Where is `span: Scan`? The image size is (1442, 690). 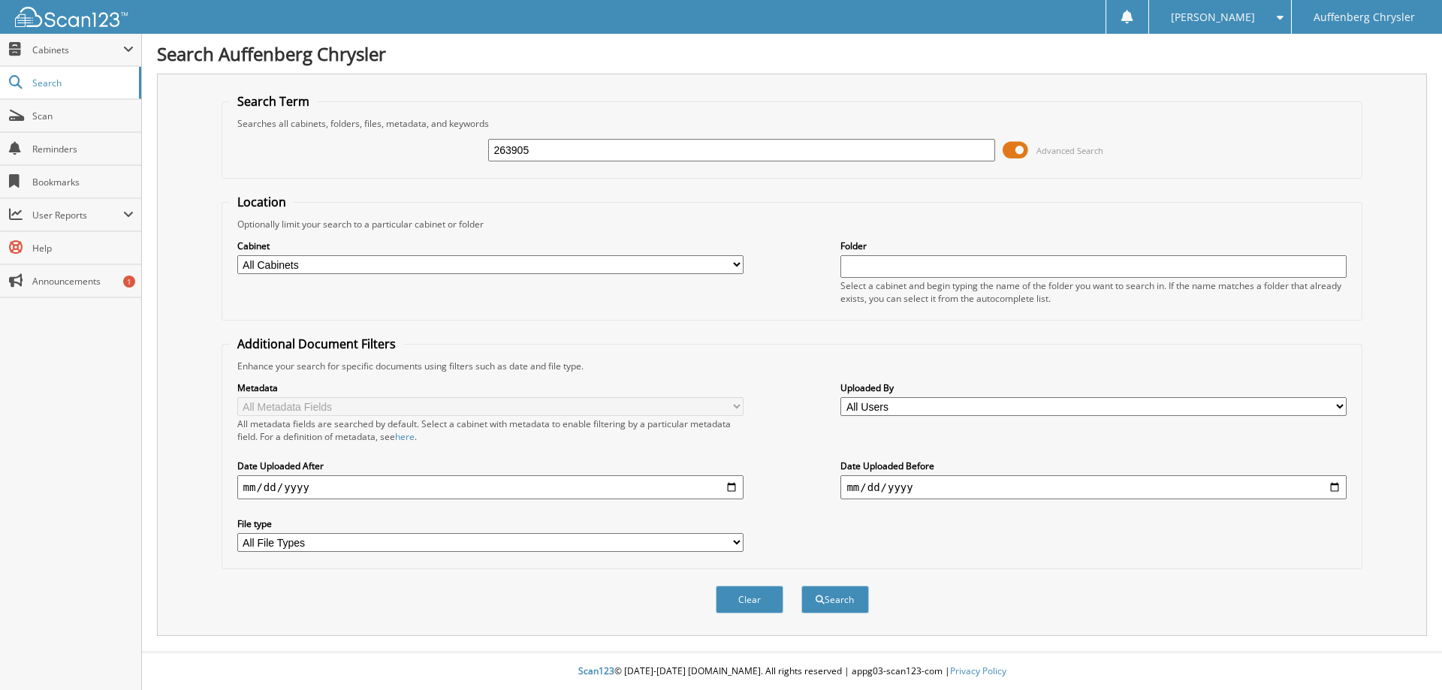 span: Scan is located at coordinates (83, 116).